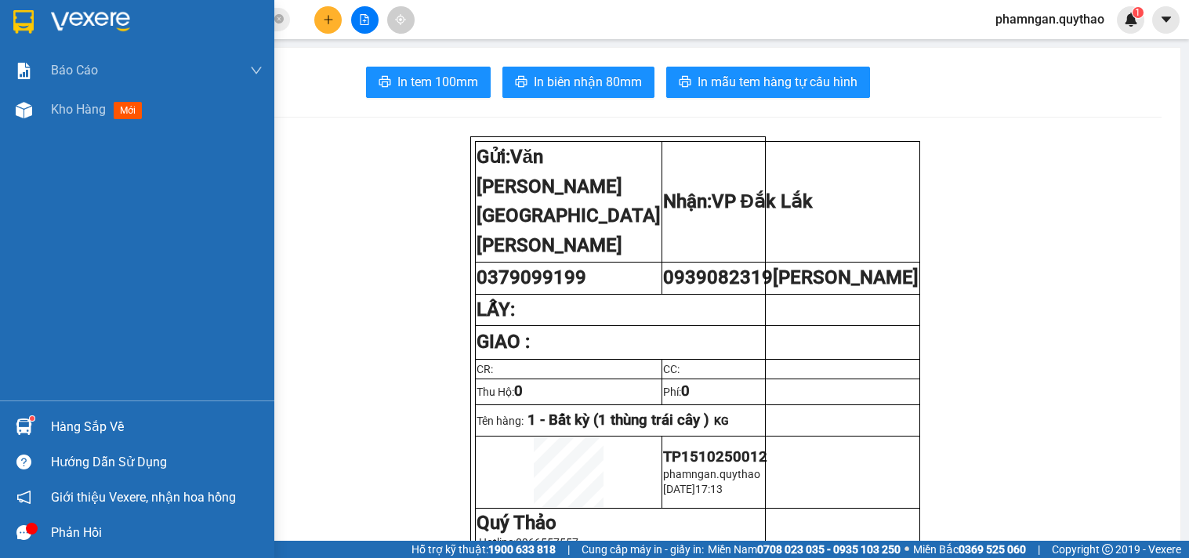 The height and width of the screenshot is (558, 1189). I want to click on span: 1, so click(1137, 13).